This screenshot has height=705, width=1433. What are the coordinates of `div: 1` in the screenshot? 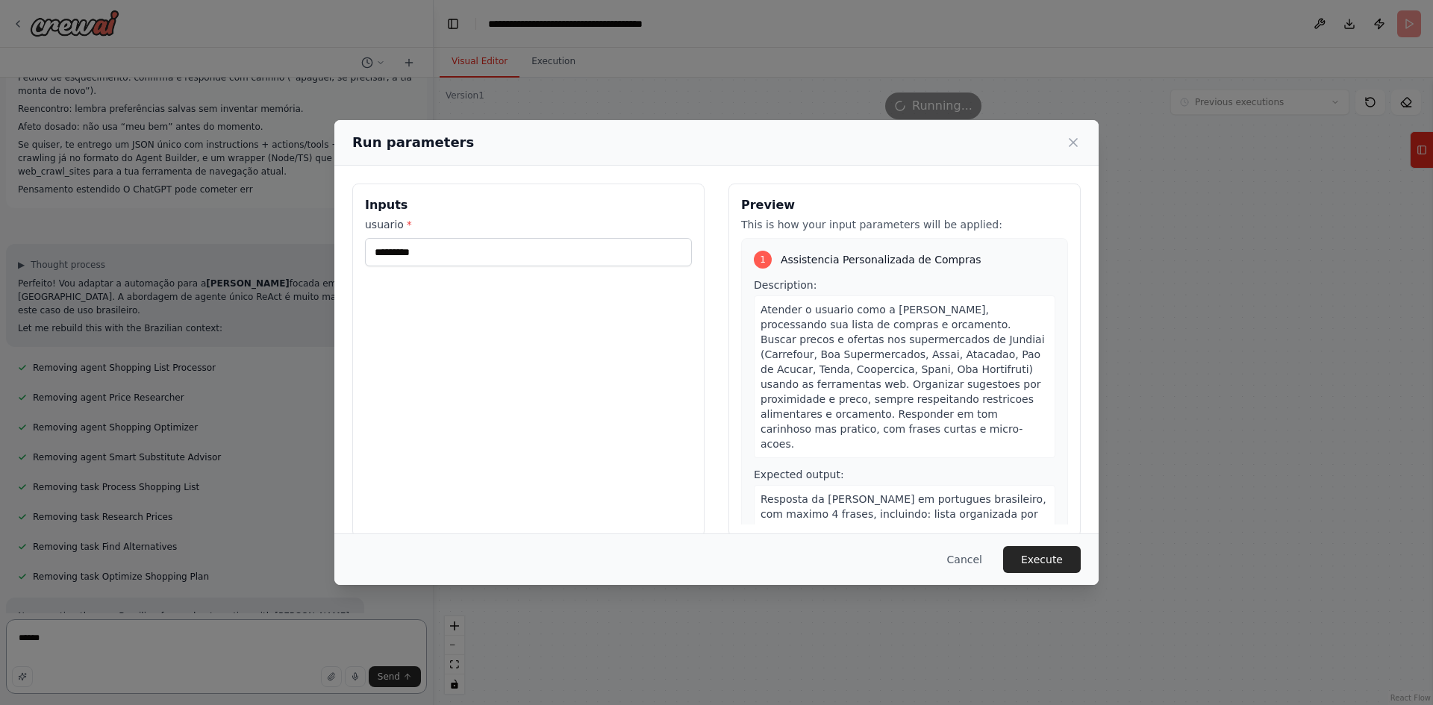 It's located at (763, 260).